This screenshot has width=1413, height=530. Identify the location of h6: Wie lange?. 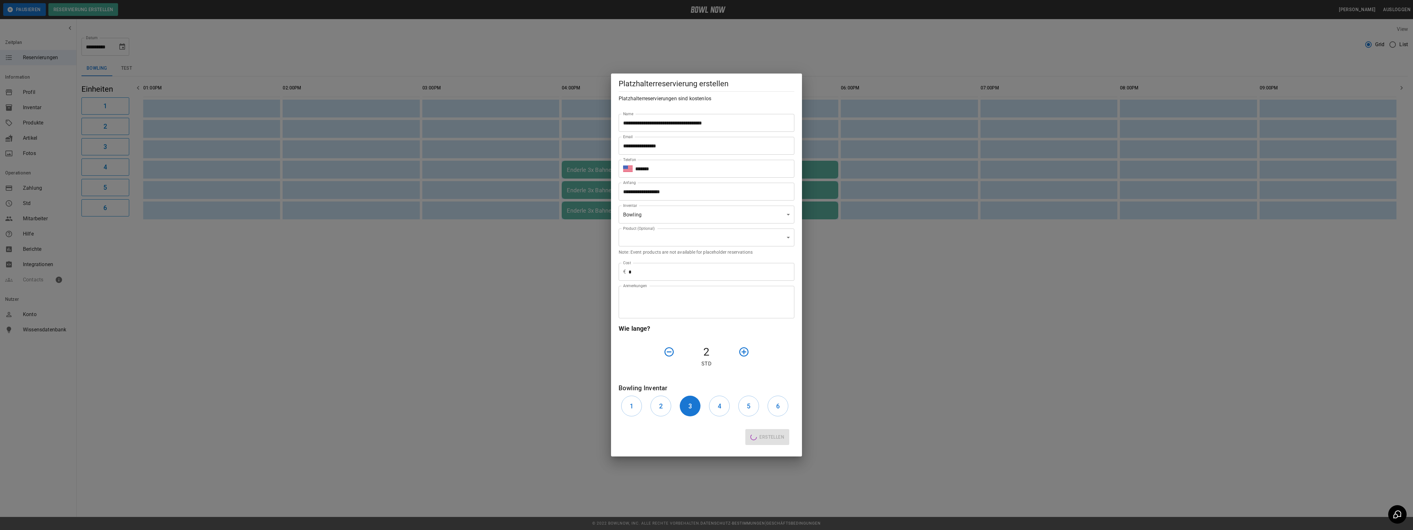
(707, 329).